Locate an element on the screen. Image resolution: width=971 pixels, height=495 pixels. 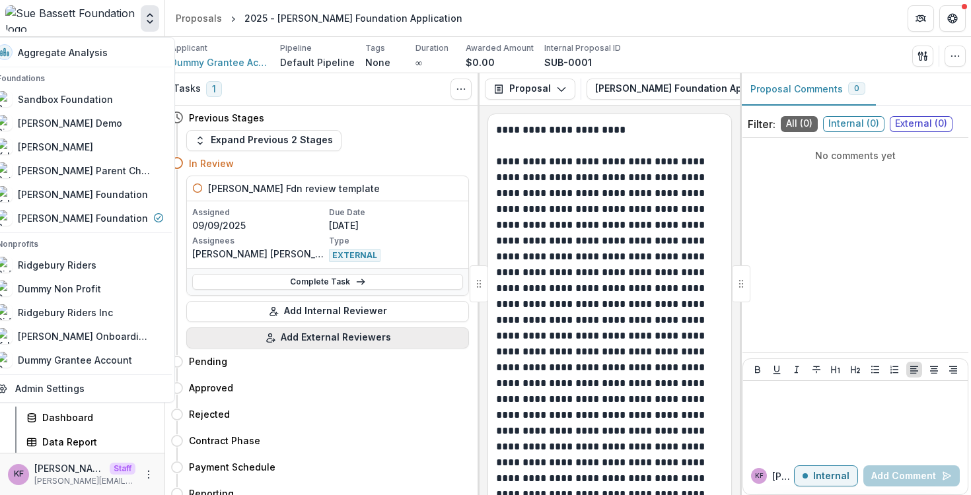
button: Ordered List is located at coordinates (894, 370).